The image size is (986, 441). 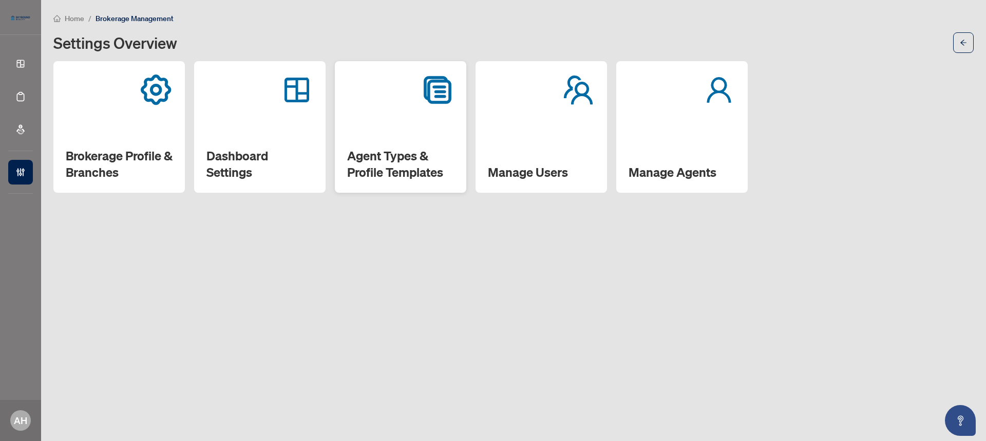 What do you see at coordinates (119, 164) in the screenshot?
I see `h2: Brokerage Profile & Branches` at bounding box center [119, 164].